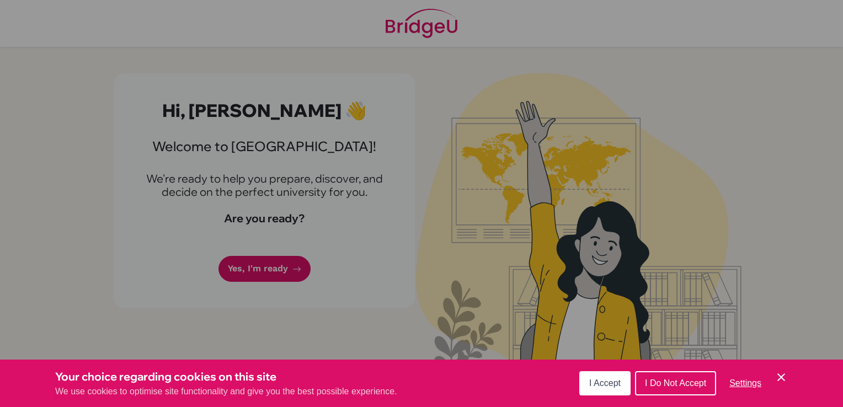 The height and width of the screenshot is (407, 843). What do you see at coordinates (781, 377) in the screenshot?
I see `button: Save and close` at bounding box center [781, 377].